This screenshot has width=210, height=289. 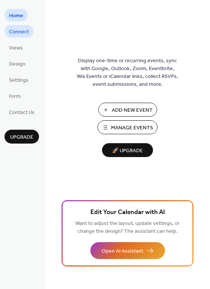 What do you see at coordinates (128, 127) in the screenshot?
I see `button: Manage Events` at bounding box center [128, 127].